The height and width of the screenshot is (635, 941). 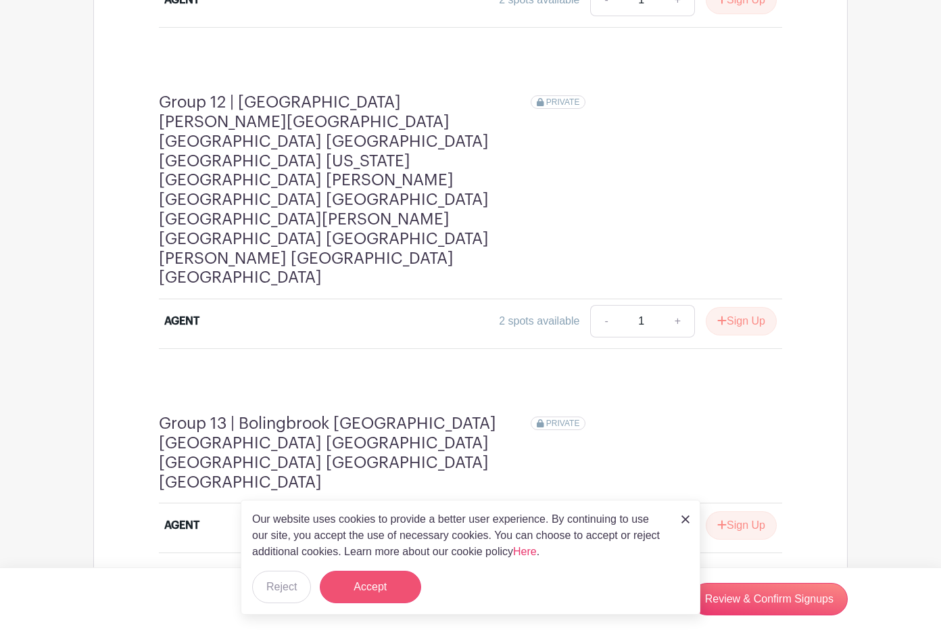 I want to click on a: Here, so click(x=524, y=551).